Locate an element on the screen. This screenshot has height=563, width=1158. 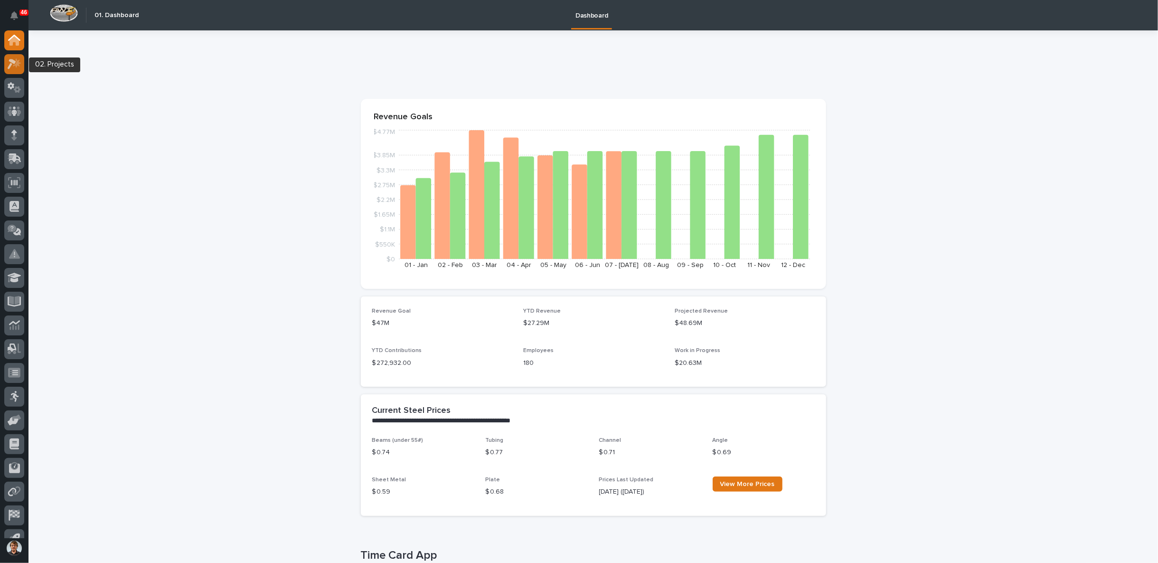
text: 03 - Mar is located at coordinates (484, 265).